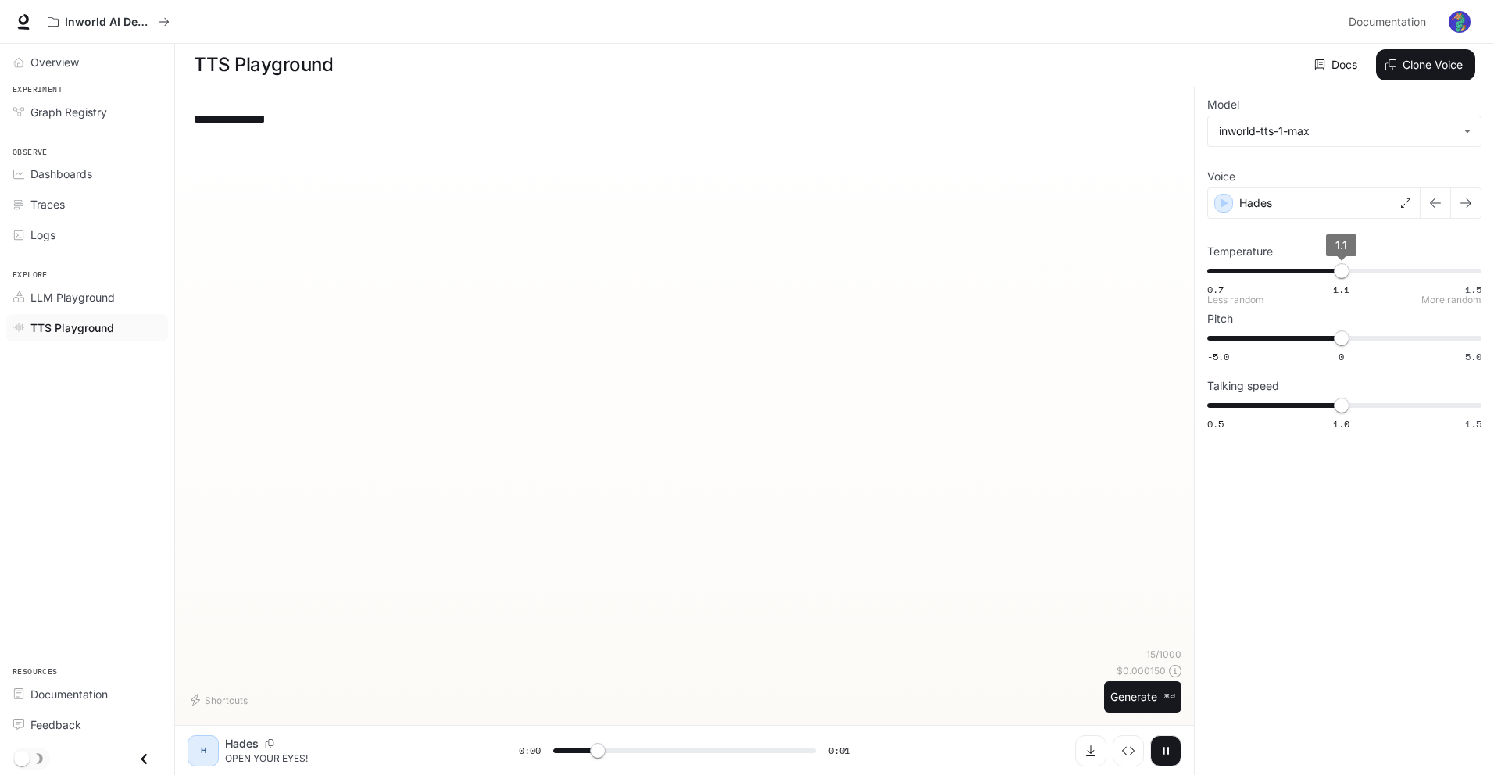  I want to click on button: Generate⌘⏎, so click(1142, 697).